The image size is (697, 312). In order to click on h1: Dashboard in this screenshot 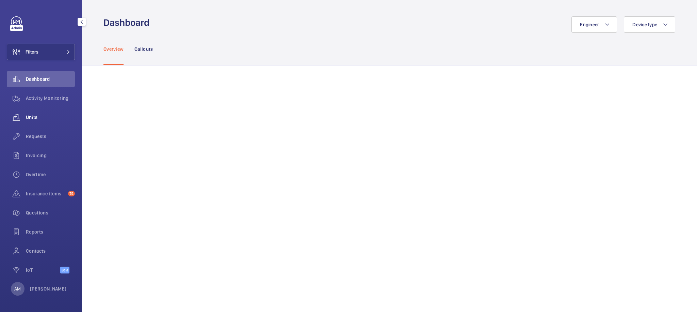, I will do `click(128, 22)`.